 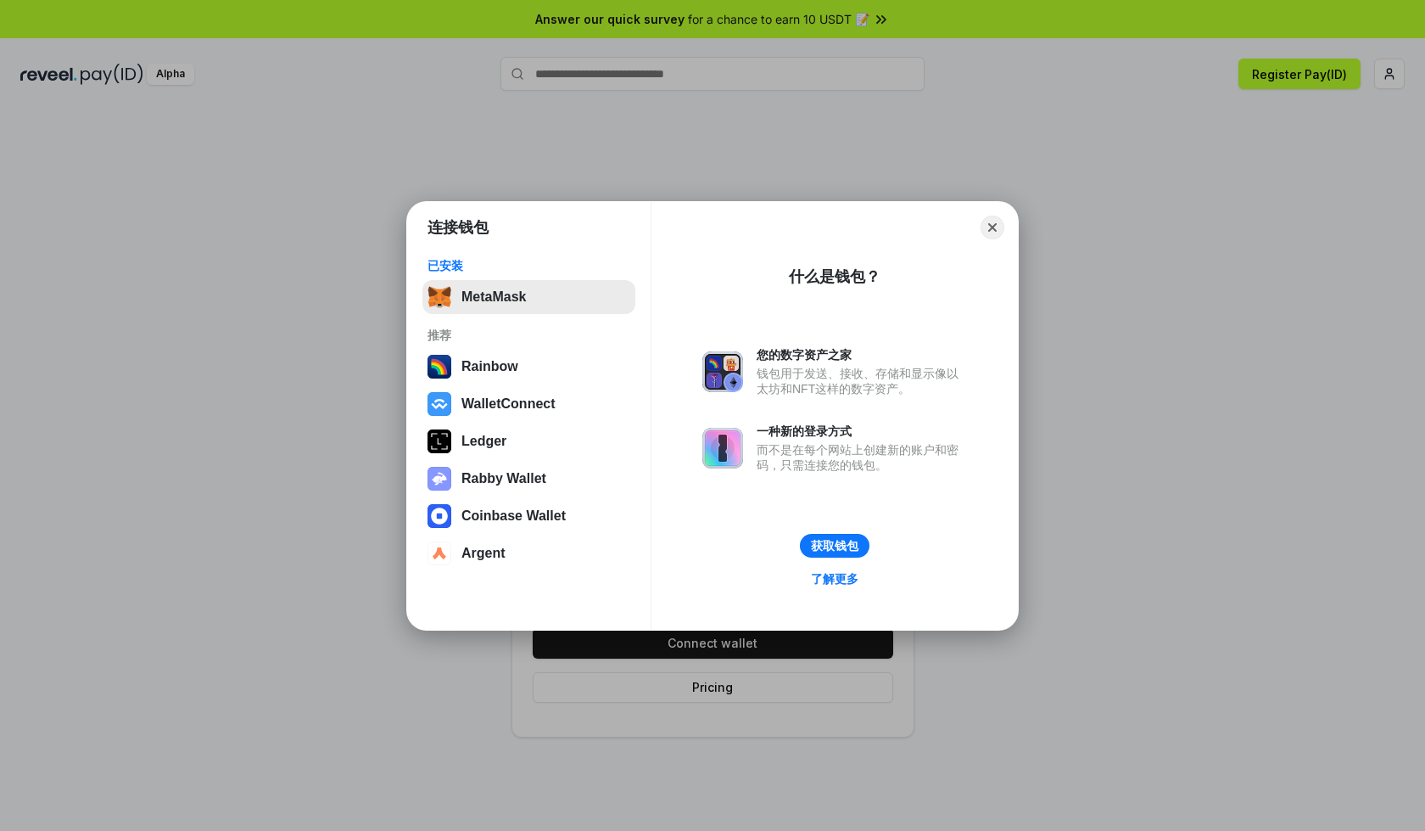 I want to click on div: Rainbow, so click(x=490, y=367).